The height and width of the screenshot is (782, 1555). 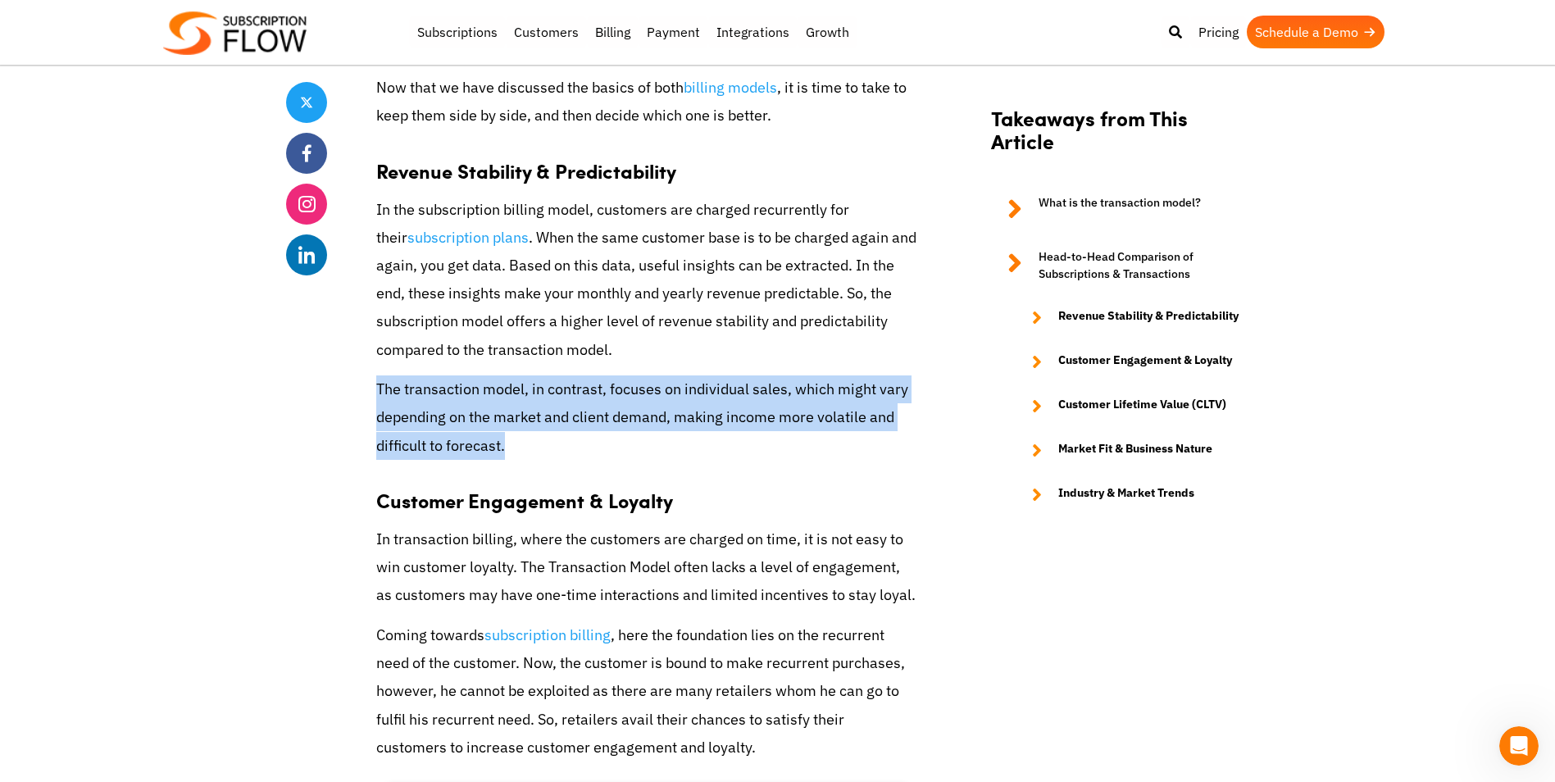 What do you see at coordinates (1134, 361) in the screenshot?
I see `a: Customer Engagement & Loyalty` at bounding box center [1134, 361].